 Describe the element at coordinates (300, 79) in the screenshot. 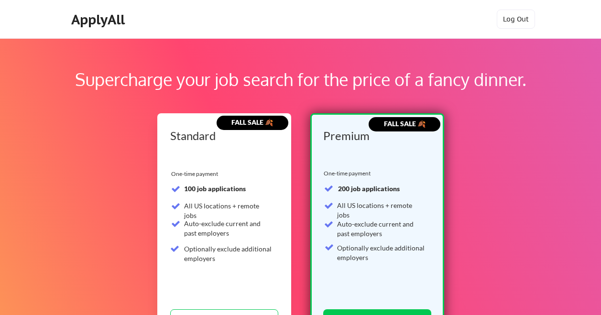

I see `div: Supercharge your job search for the price of a fancy dinner.` at that location.